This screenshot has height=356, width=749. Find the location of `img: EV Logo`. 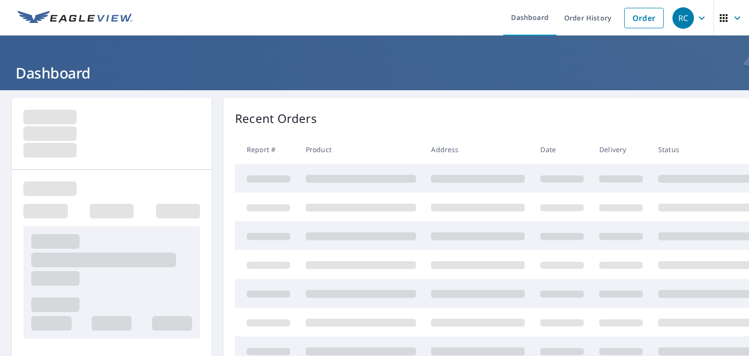

img: EV Logo is located at coordinates (75, 18).